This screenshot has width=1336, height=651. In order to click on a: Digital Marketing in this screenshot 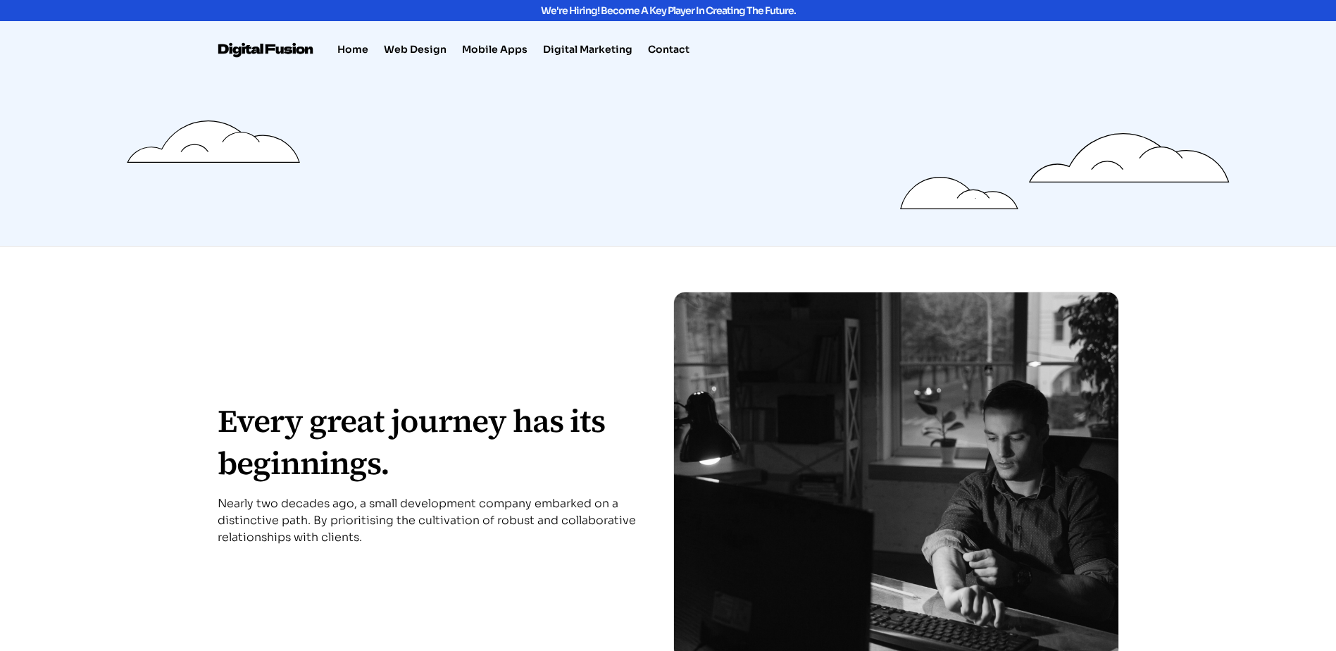, I will do `click(587, 49)`.